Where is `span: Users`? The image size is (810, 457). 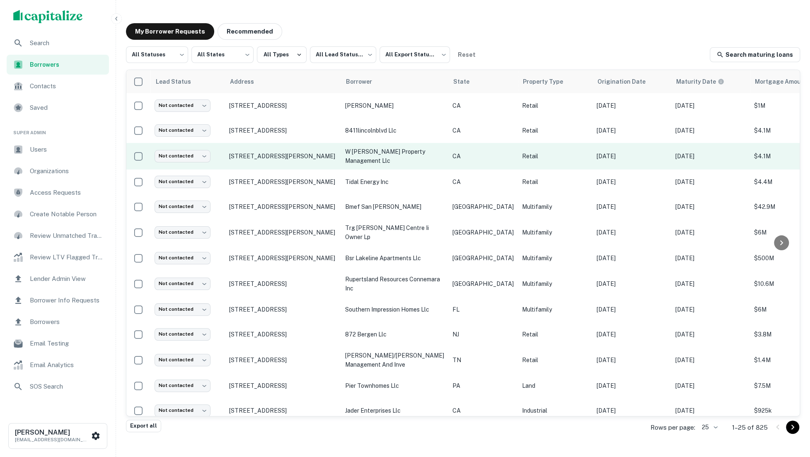
span: Users is located at coordinates (67, 149).